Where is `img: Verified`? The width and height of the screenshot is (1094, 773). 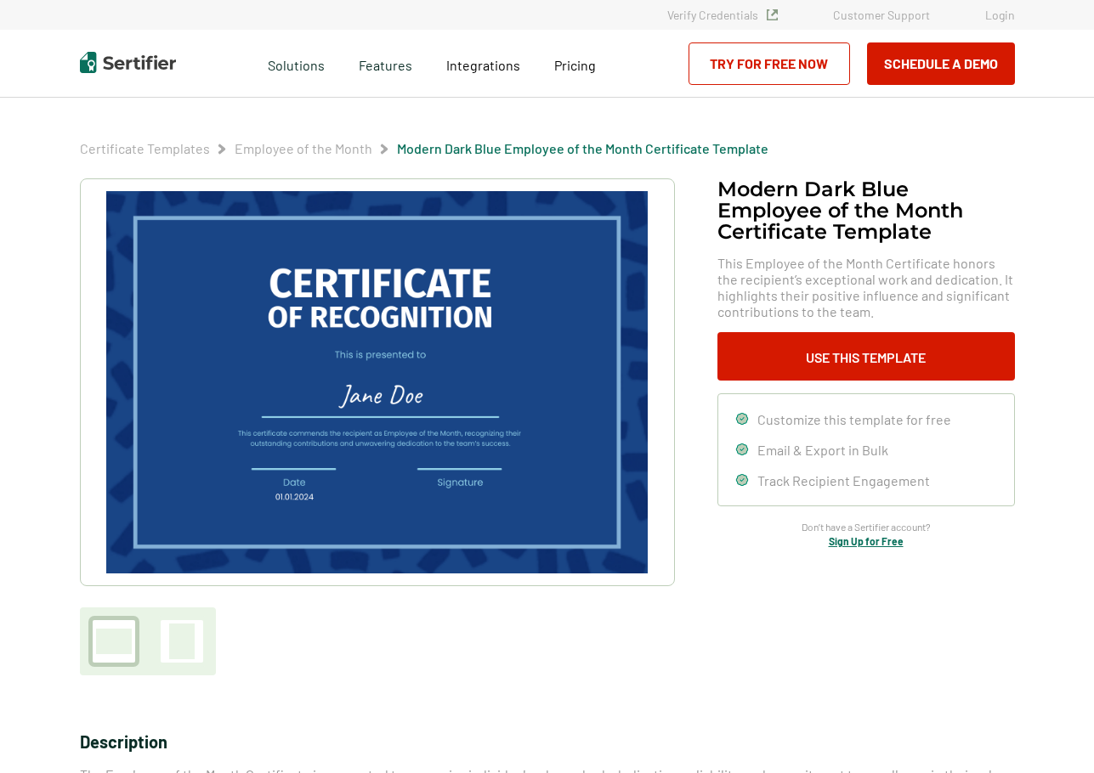
img: Verified is located at coordinates (772, 14).